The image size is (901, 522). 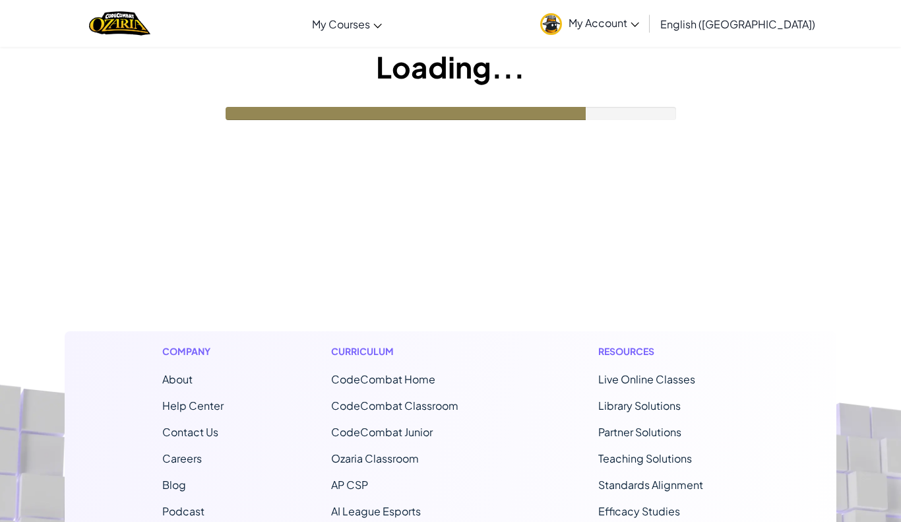 I want to click on a: Library Solutions, so click(x=639, y=405).